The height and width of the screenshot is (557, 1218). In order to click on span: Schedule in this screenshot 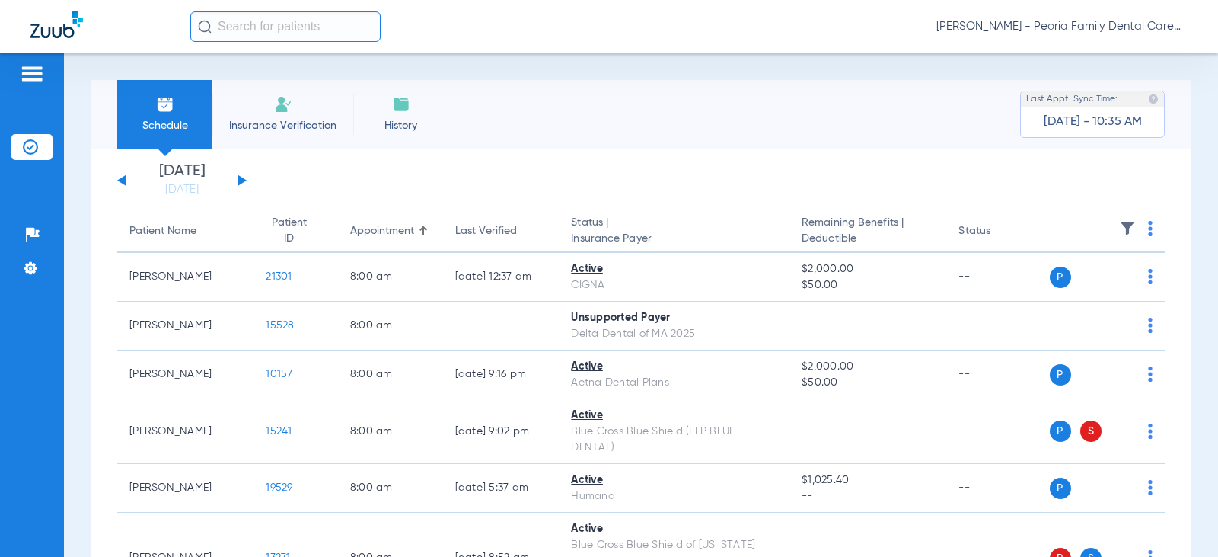, I will do `click(164, 126)`.